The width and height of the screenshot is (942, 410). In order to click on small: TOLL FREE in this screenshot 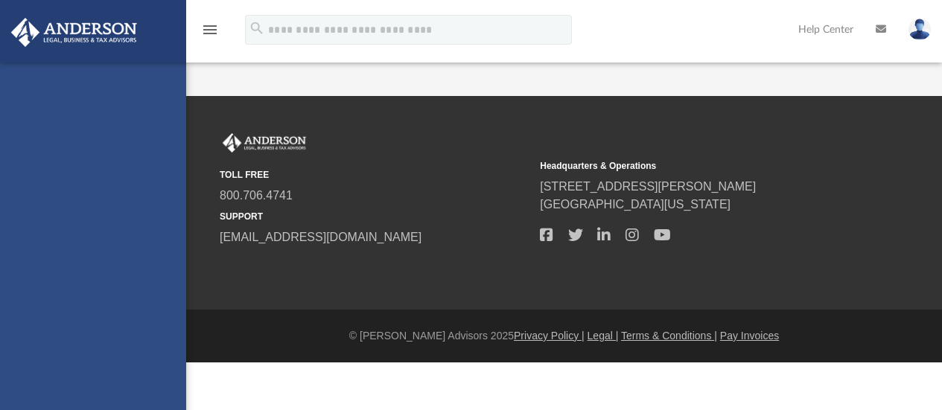, I will do `click(375, 175)`.